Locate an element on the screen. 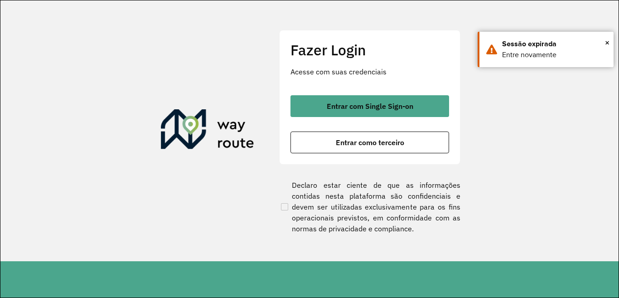 Image resolution: width=619 pixels, height=298 pixels. span: Entrar como terceiro is located at coordinates (370, 142).